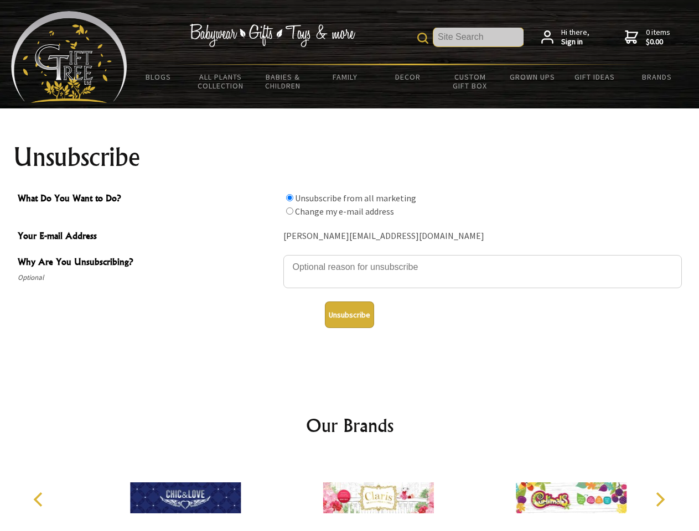  Describe the element at coordinates (575, 37) in the screenshot. I see `span: Hi there,` at that location.